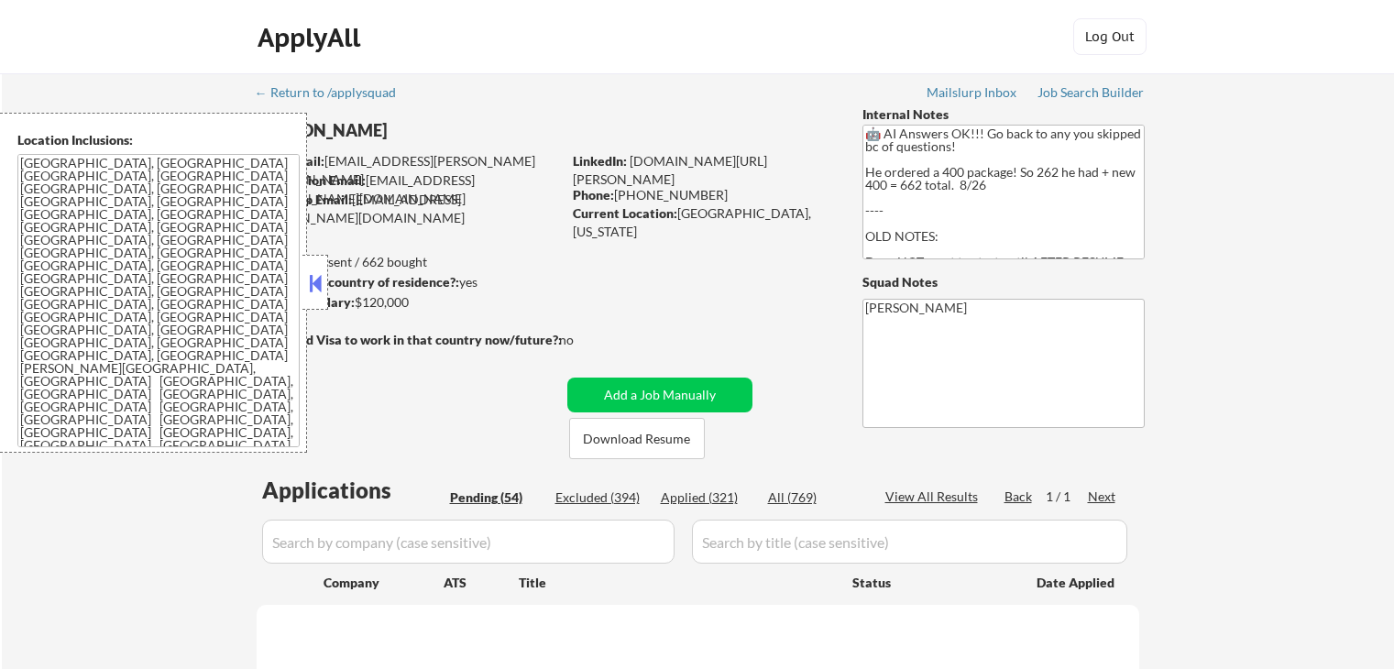 The image size is (1394, 669). What do you see at coordinates (707, 498) in the screenshot?
I see `div: Applied (321)` at bounding box center [707, 498].